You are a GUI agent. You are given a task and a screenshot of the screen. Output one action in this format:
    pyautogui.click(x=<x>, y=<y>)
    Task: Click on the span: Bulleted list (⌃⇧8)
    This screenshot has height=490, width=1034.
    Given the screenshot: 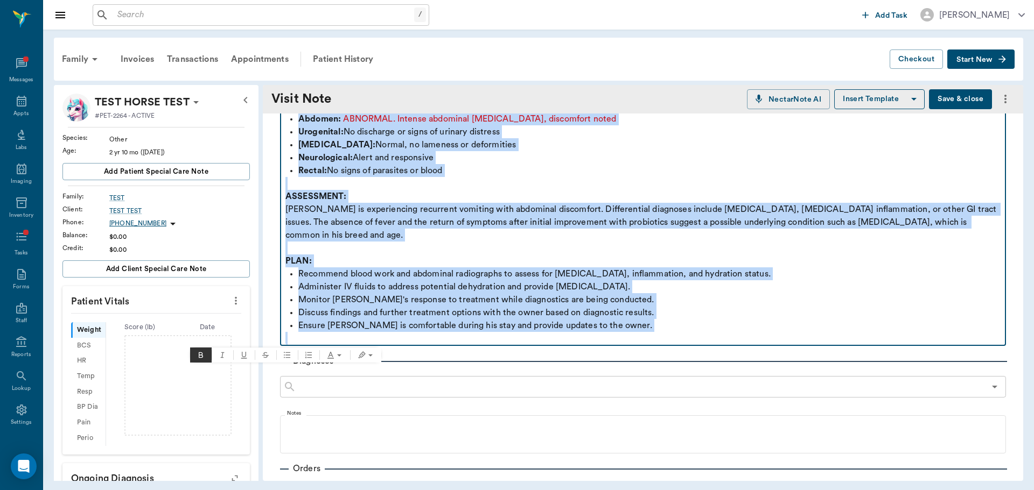 What is the action you would take?
    pyautogui.click(x=287, y=355)
    